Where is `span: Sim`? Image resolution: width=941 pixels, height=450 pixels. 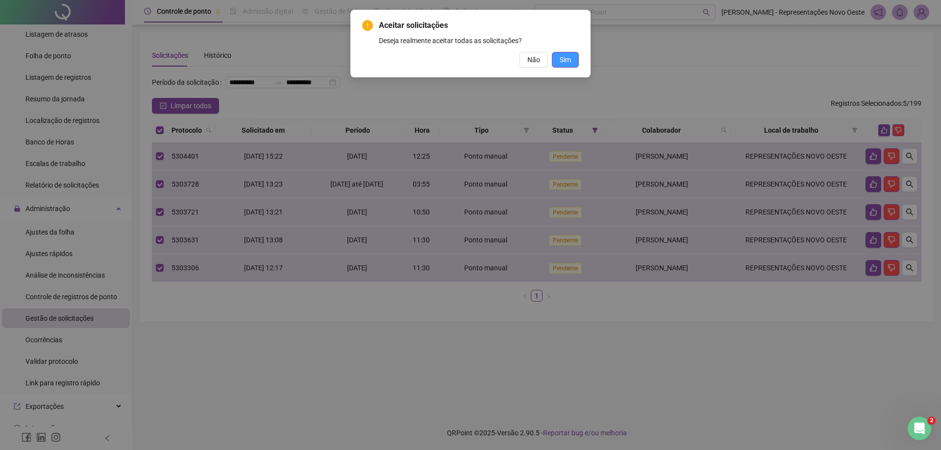 span: Sim is located at coordinates (565, 60).